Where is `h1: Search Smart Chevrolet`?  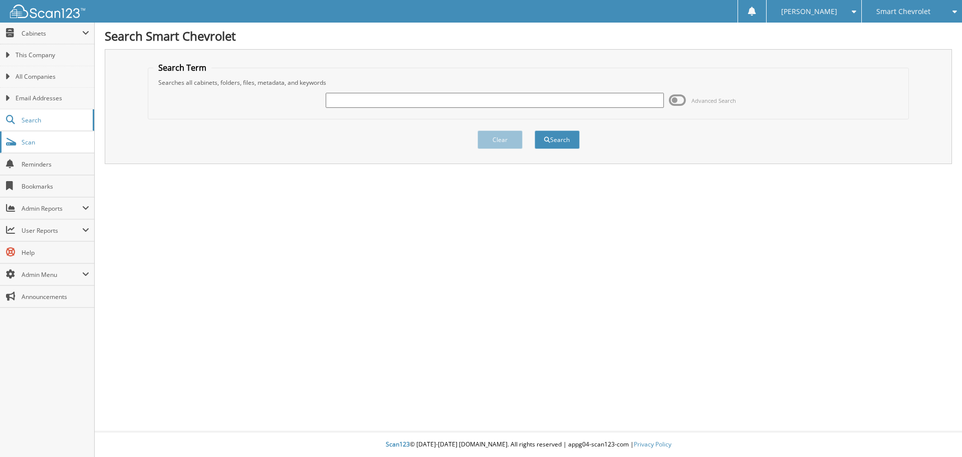
h1: Search Smart Chevrolet is located at coordinates (528, 36).